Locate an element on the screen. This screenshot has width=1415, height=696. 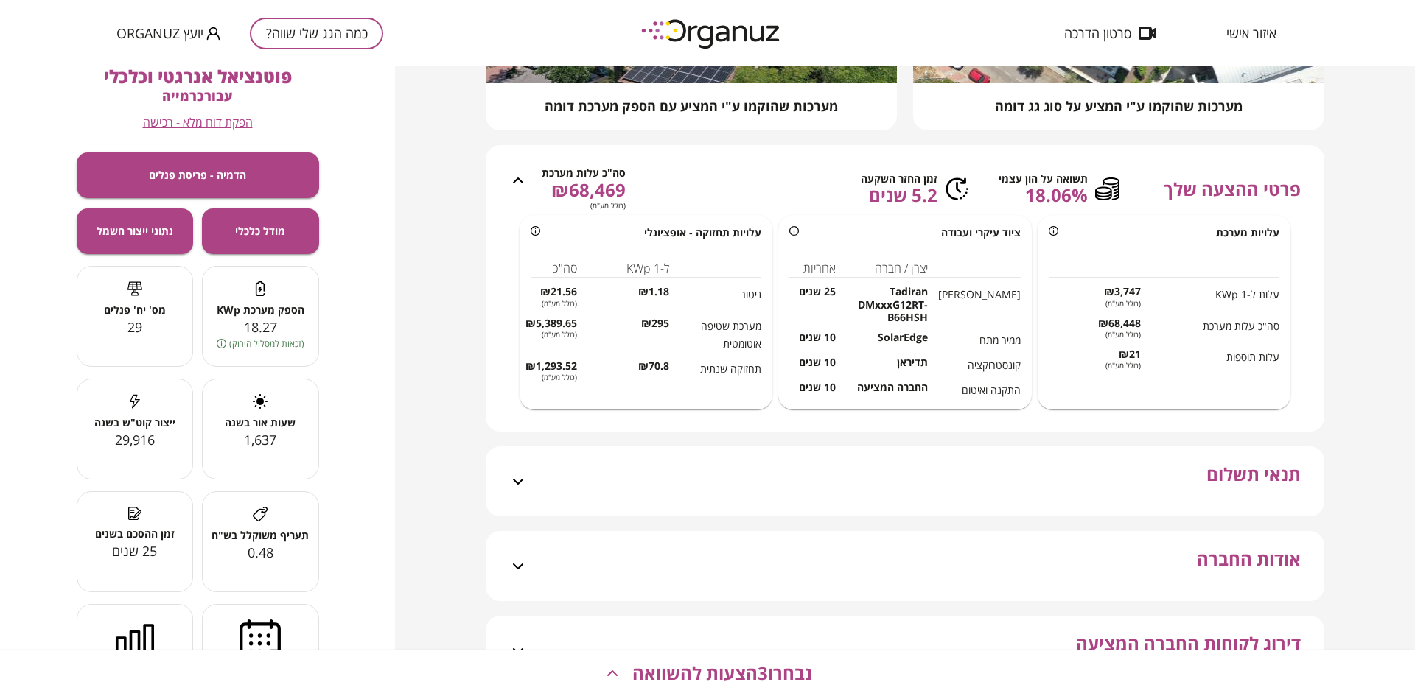
button: נתוני ייצור חשמל is located at coordinates (135, 231).